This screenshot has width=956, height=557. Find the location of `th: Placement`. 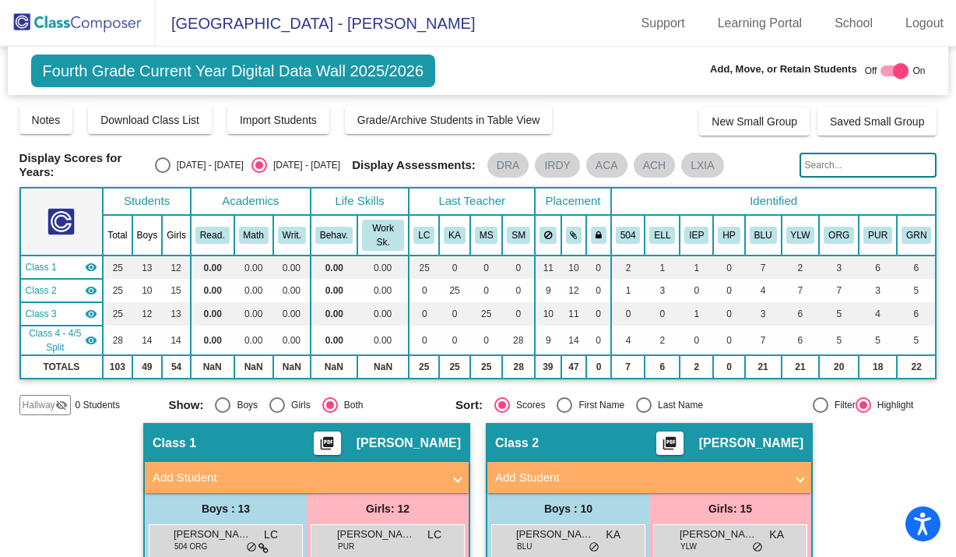

th: Placement is located at coordinates (573, 201).